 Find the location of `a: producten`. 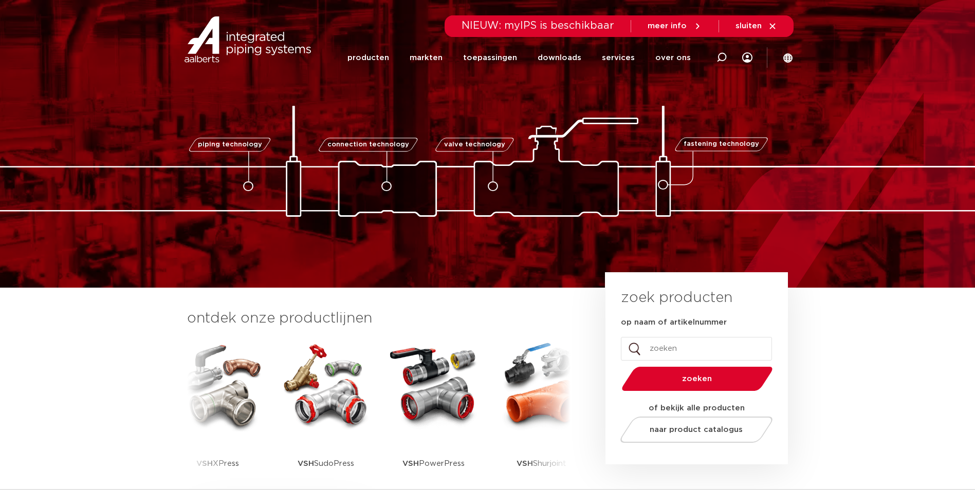

a: producten is located at coordinates (368, 58).